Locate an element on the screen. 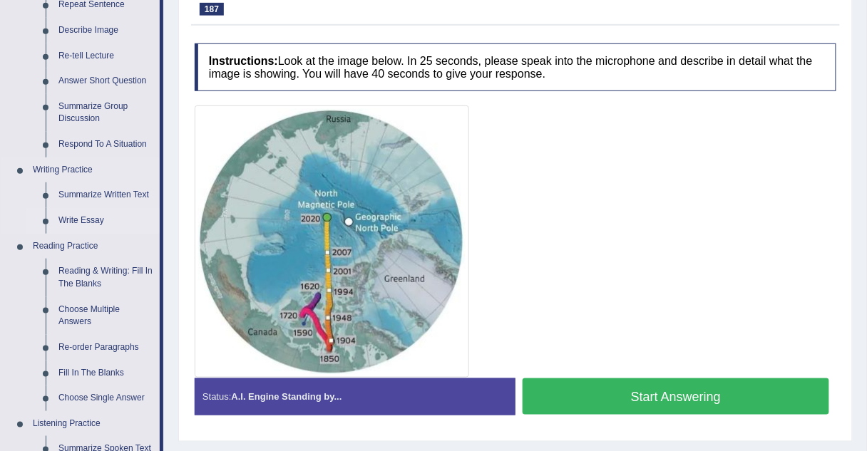 Image resolution: width=867 pixels, height=451 pixels. strong: A.I. Engine Standing by... is located at coordinates (286, 396).